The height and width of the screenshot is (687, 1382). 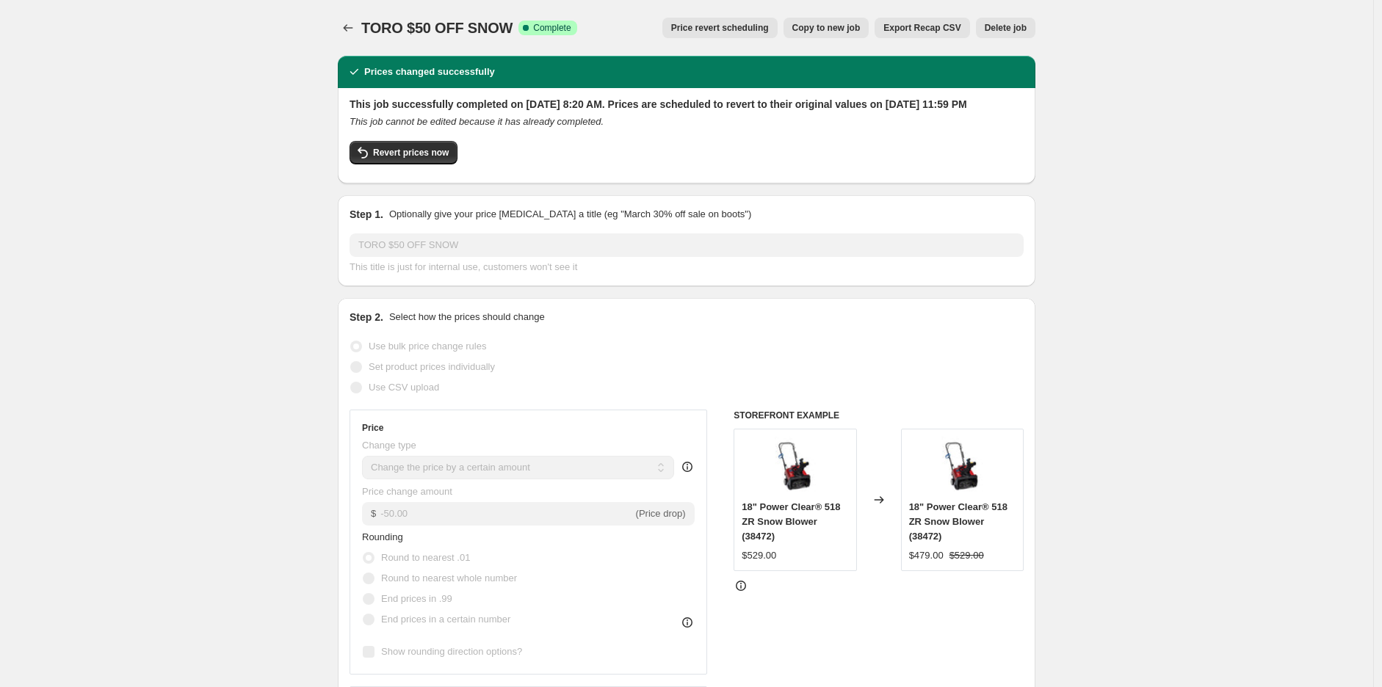 I want to click on p: Select how the prices should change, so click(x=467, y=317).